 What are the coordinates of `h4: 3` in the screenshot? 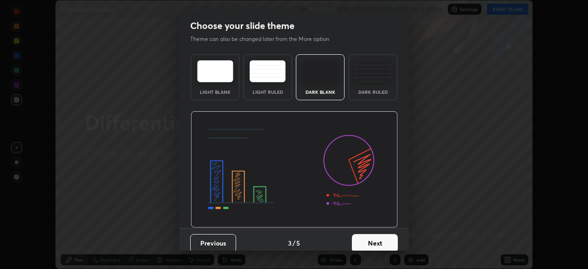 It's located at (290, 243).